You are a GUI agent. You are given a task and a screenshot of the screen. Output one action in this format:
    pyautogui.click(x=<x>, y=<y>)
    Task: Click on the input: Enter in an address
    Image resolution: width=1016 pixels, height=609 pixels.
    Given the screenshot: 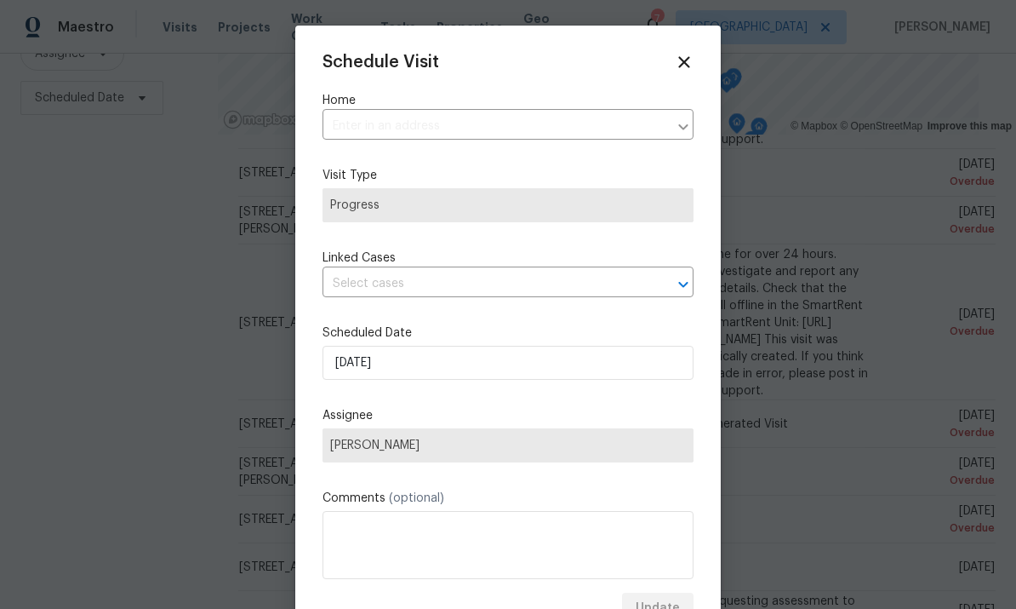 What is the action you would take?
    pyautogui.click(x=495, y=126)
    